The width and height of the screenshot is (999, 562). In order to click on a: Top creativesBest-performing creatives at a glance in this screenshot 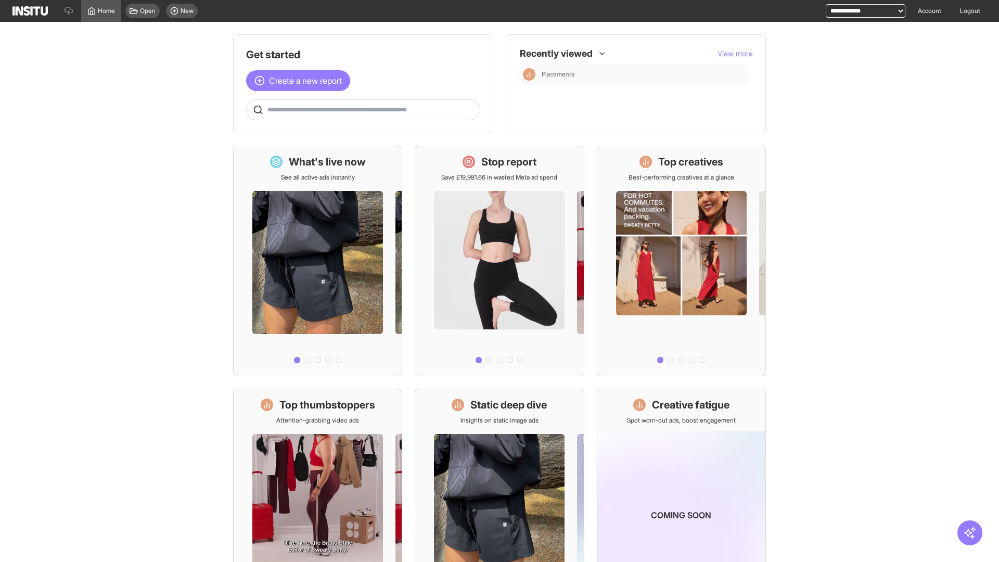, I will do `click(681, 261)`.